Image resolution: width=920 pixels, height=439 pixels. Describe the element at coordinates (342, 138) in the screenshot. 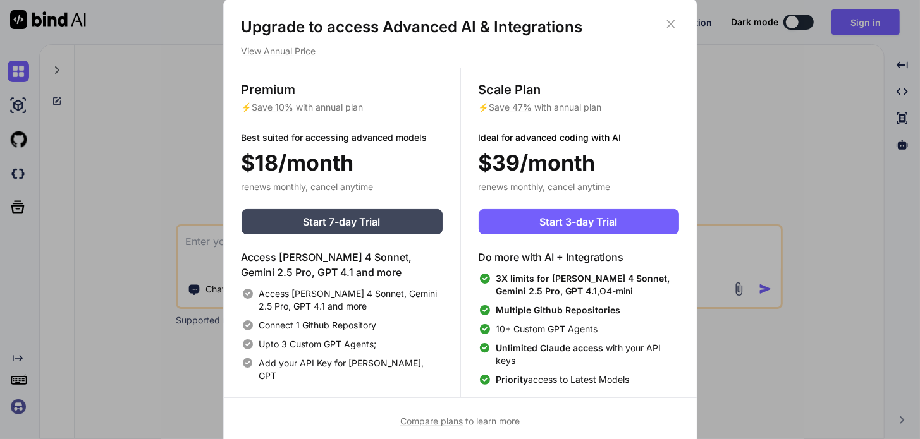

I see `p: Best suited for accessing advanced models` at that location.